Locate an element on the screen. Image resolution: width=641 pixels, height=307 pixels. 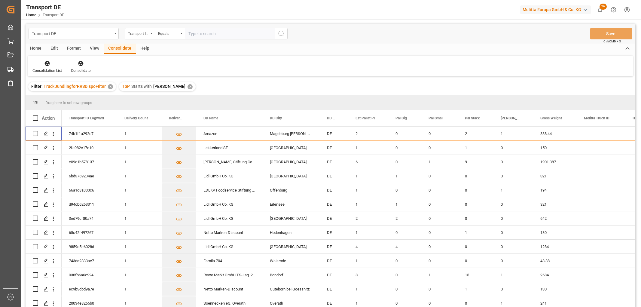
div: Offenburg is located at coordinates (291, 190).